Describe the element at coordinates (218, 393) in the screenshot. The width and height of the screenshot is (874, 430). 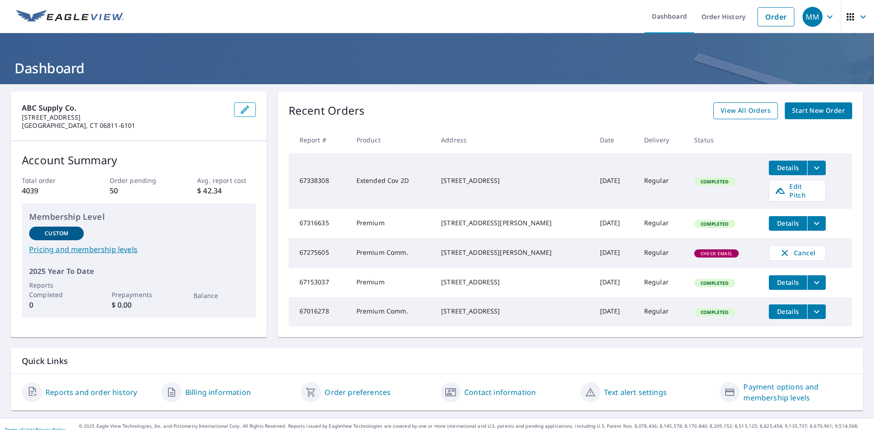
I see `a: Billing information` at that location.